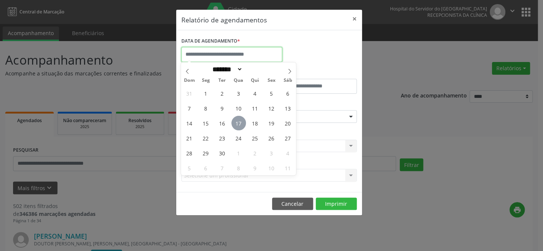 This screenshot has height=251, width=543. What do you see at coordinates (238, 167) in the screenshot?
I see `span: Outubro 8, 2025` at bounding box center [238, 167].